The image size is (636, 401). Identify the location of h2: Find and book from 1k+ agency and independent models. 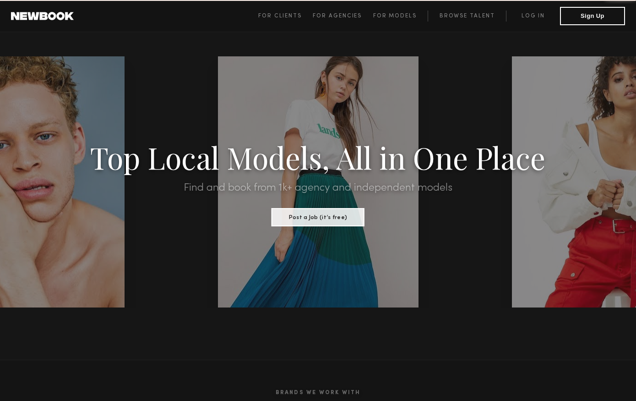
(318, 188).